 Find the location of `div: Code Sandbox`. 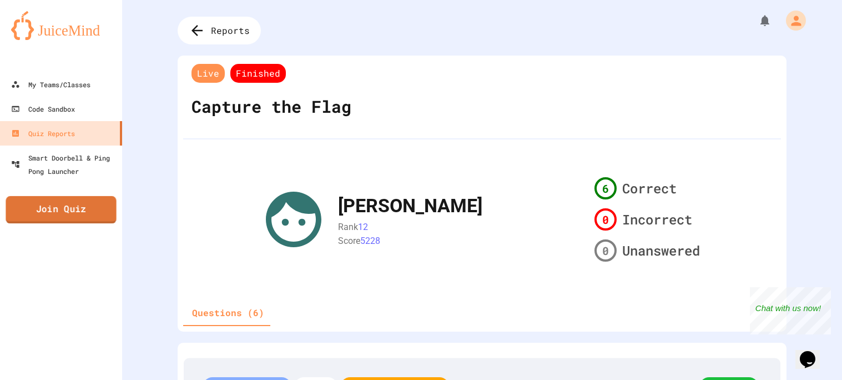

div: Code Sandbox is located at coordinates (43, 109).